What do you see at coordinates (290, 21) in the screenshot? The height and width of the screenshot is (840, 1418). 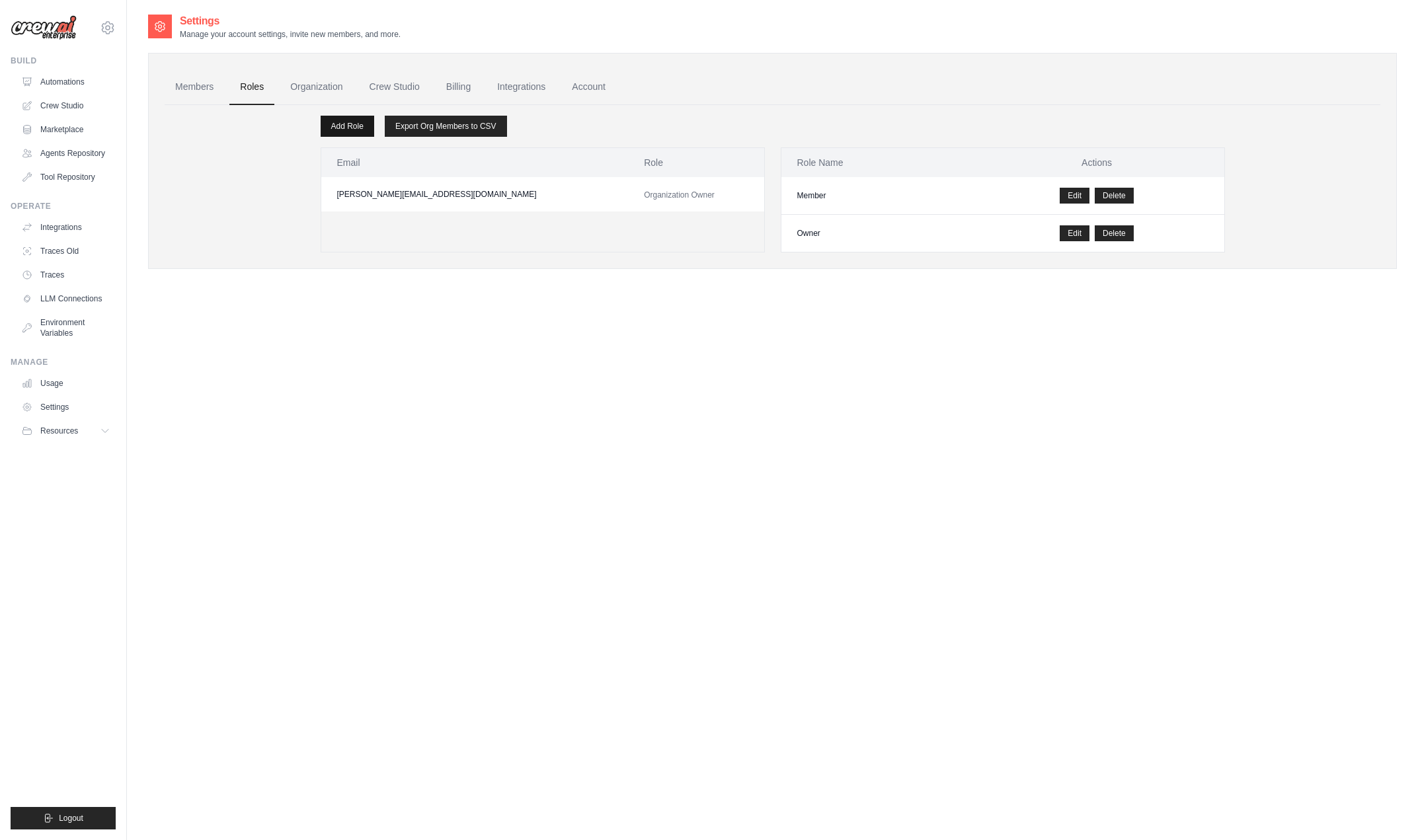 I see `h2: Settings` at bounding box center [290, 21].